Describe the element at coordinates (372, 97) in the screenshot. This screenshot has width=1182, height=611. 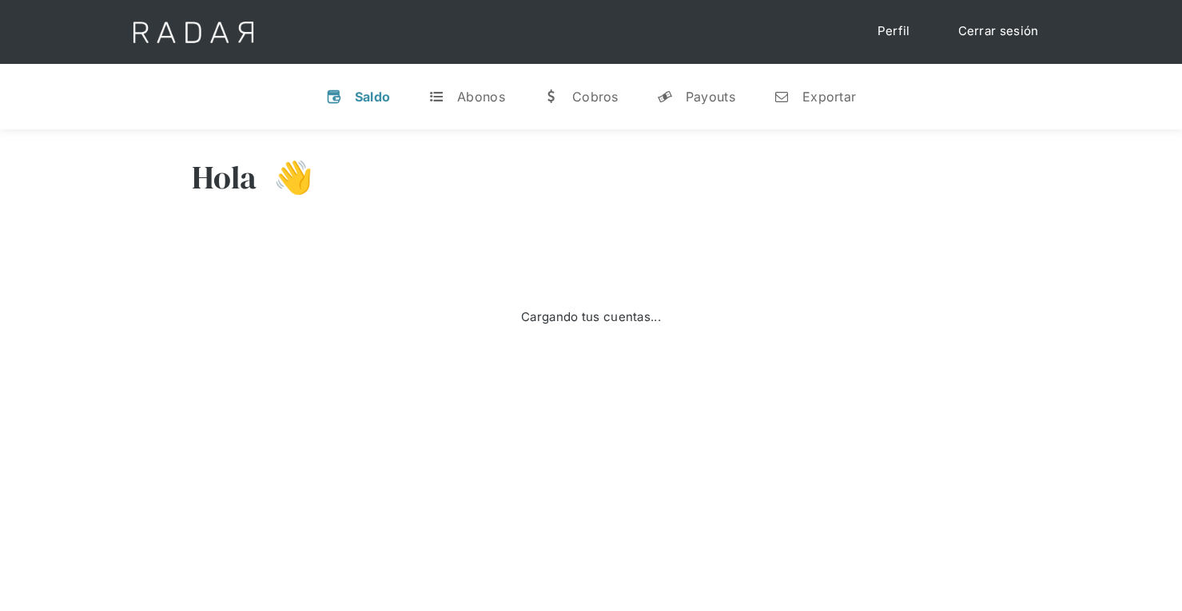
I see `div: Saldo` at that location.